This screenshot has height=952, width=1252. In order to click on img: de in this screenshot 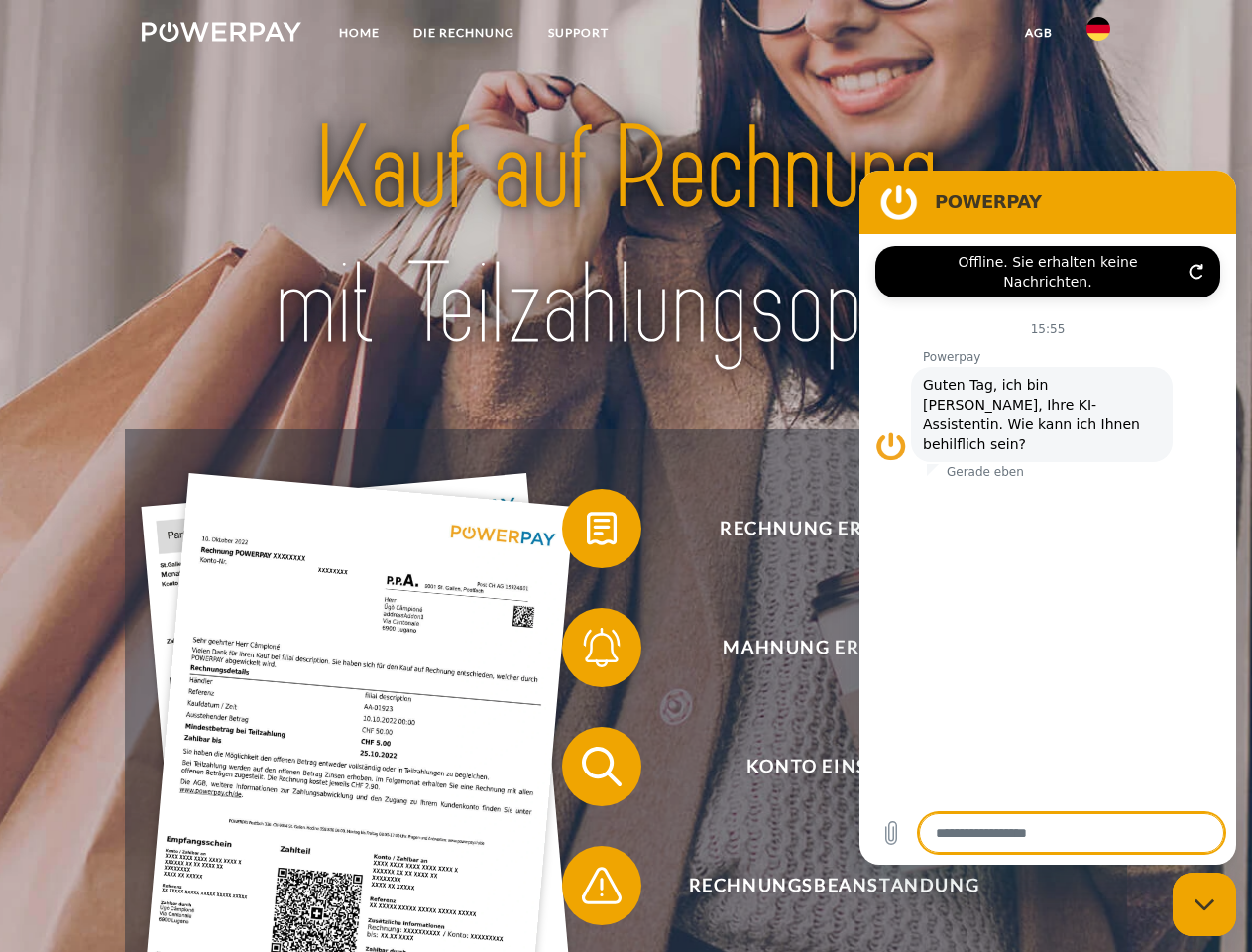, I will do `click(1098, 29)`.